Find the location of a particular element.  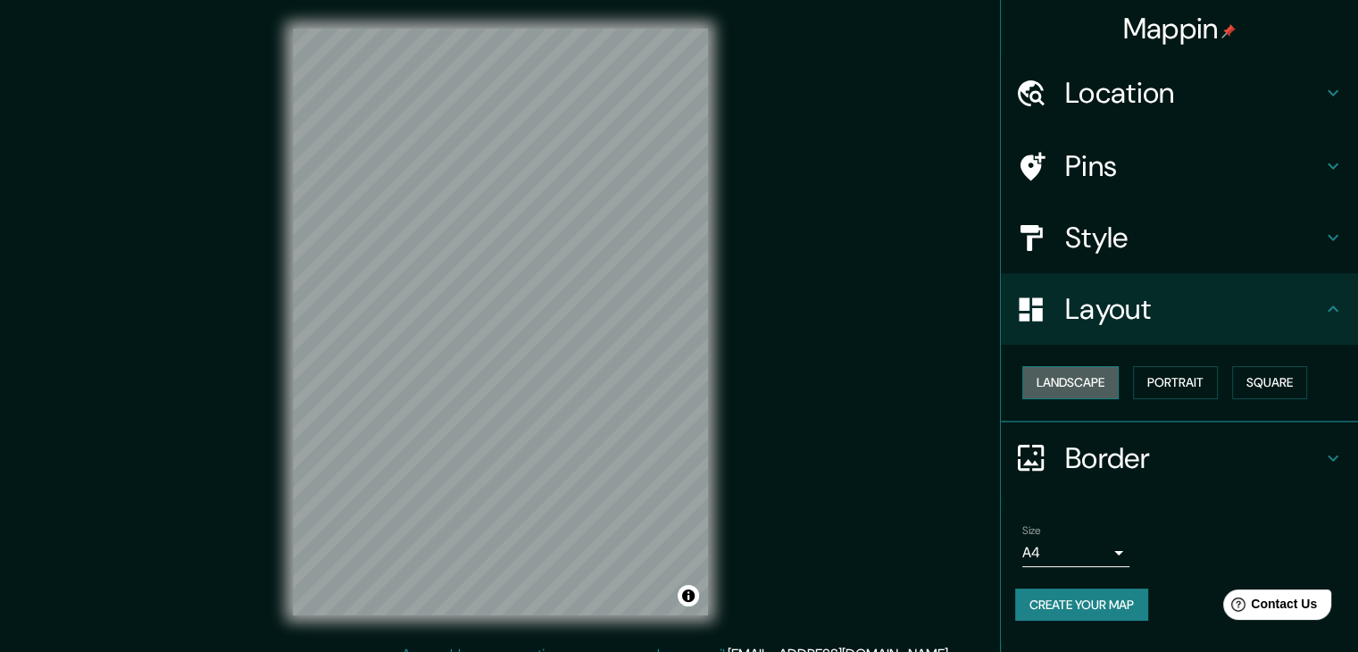

div: Border is located at coordinates (1179, 458).